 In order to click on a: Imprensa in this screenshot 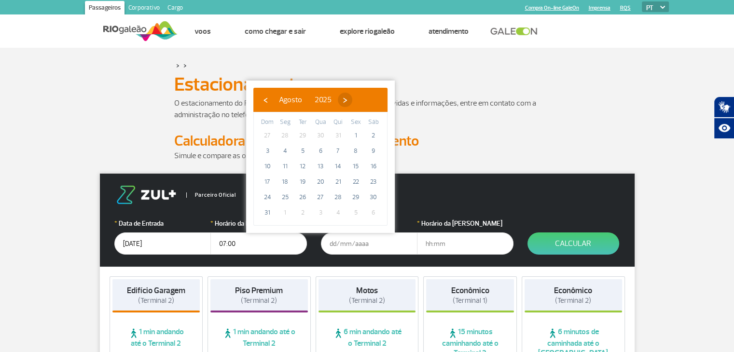, I will do `click(599, 8)`.